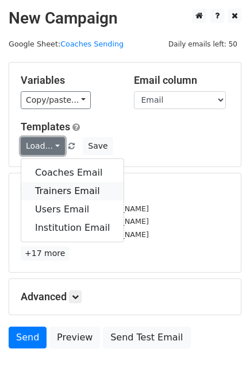 Image resolution: width=250 pixels, height=376 pixels. I want to click on a: Trainers Email, so click(72, 191).